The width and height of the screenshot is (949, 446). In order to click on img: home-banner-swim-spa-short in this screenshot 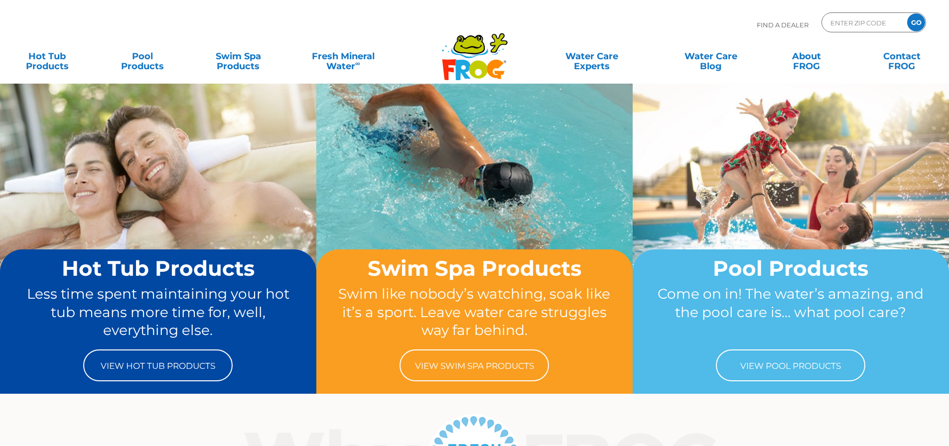, I will do `click(474, 201)`.